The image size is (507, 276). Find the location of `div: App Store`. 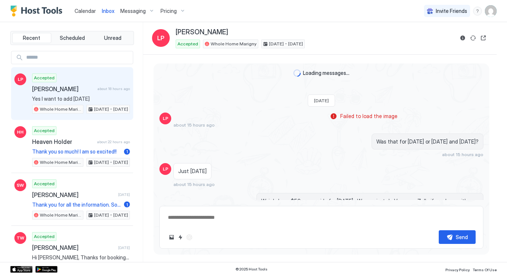

div: App Store is located at coordinates (21, 269).